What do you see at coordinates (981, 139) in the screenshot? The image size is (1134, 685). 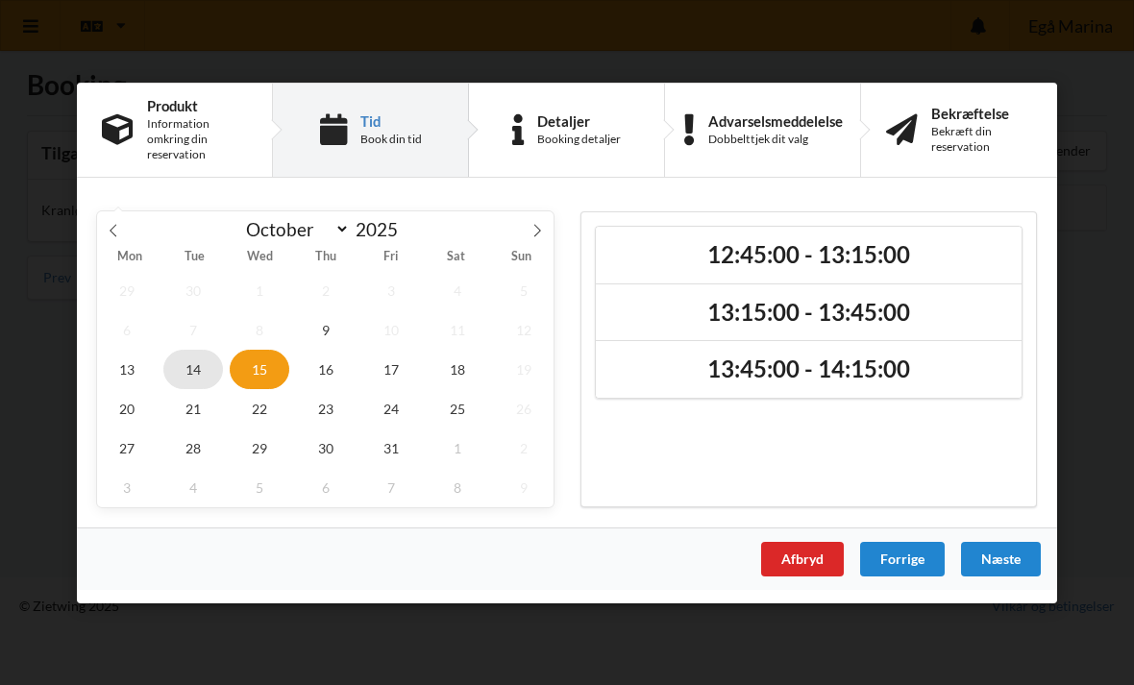 I see `div: Bekræft din reservation` at bounding box center [981, 139].